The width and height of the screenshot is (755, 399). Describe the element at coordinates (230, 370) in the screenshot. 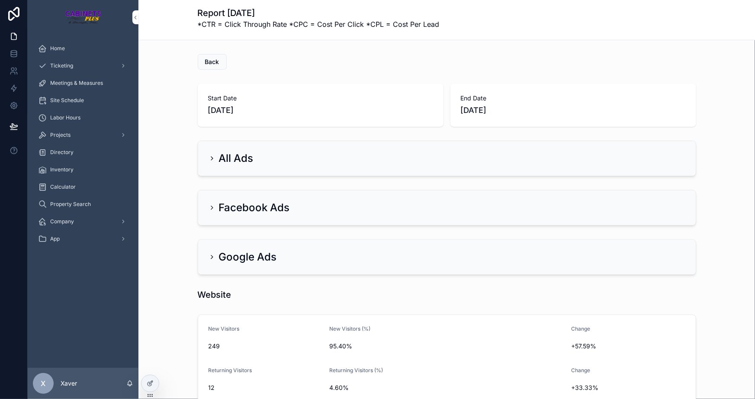

I see `span: Returning Visitors` at that location.